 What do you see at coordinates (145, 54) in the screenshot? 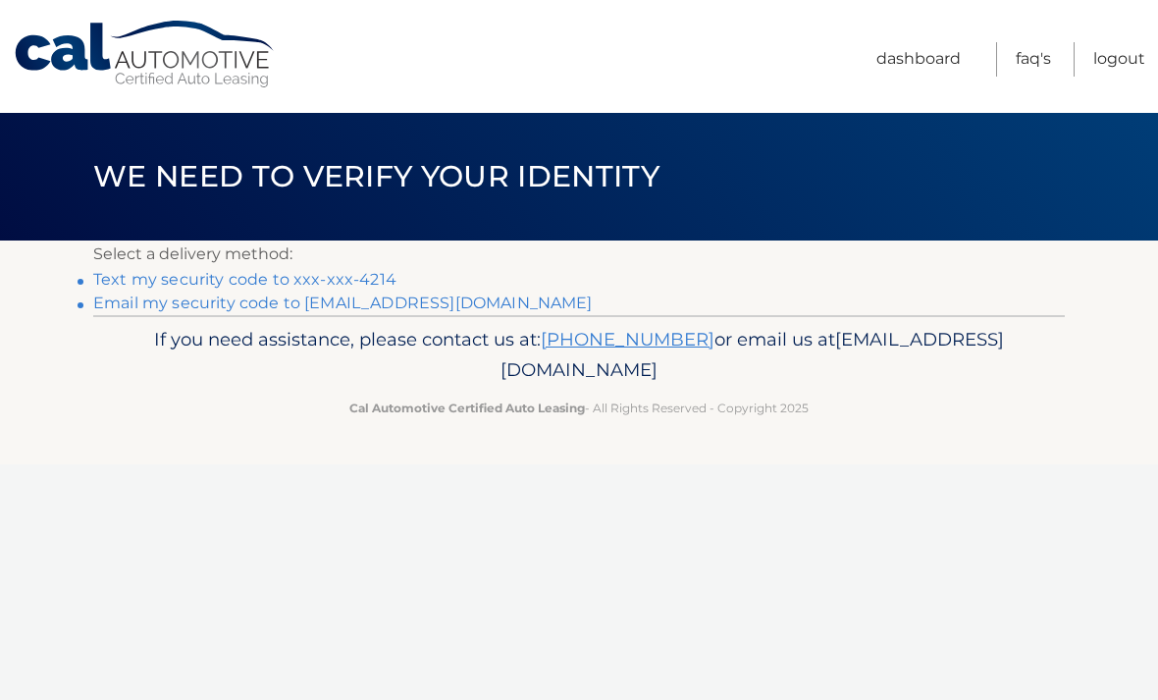
I see `a: Cal Automotive` at bounding box center [145, 54].